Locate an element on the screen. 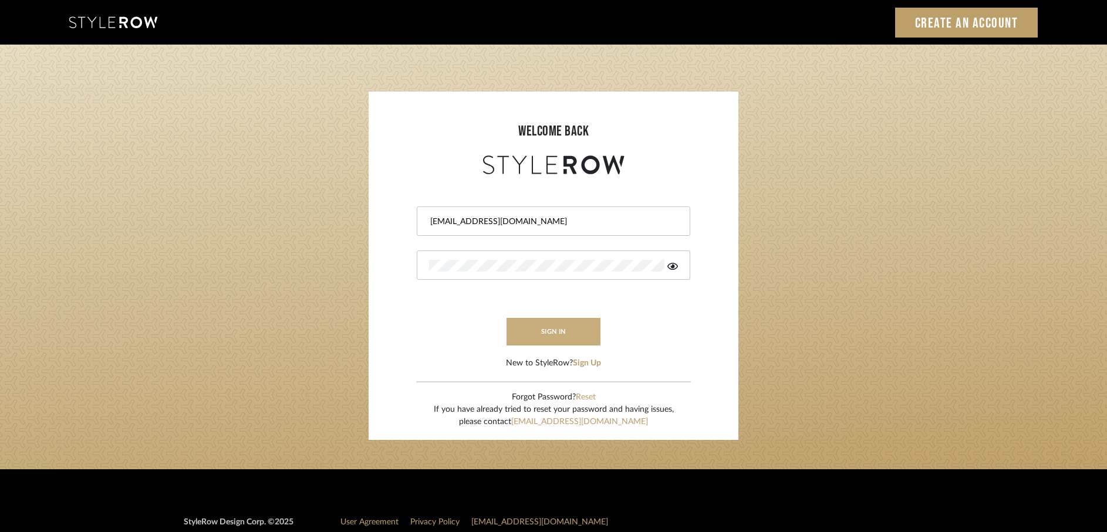  button: Sign Up is located at coordinates (587, 363).